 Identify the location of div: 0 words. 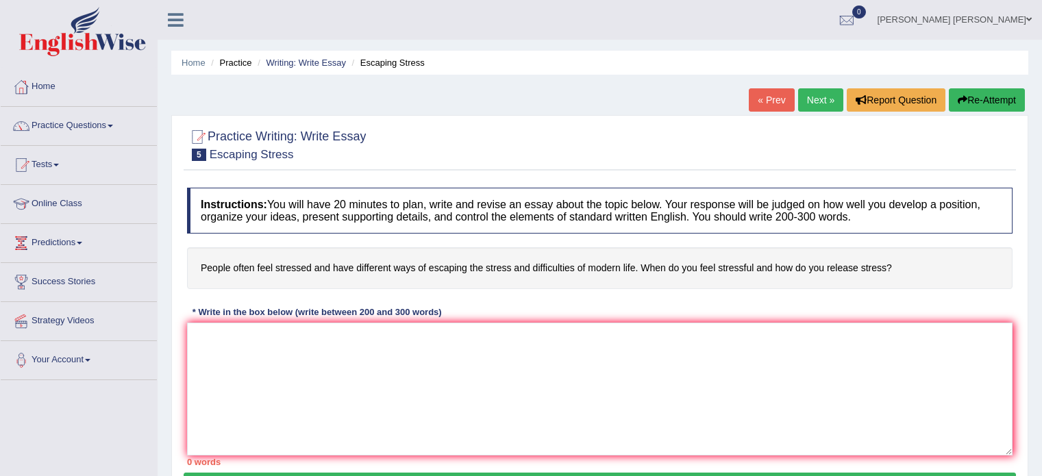
(599, 462).